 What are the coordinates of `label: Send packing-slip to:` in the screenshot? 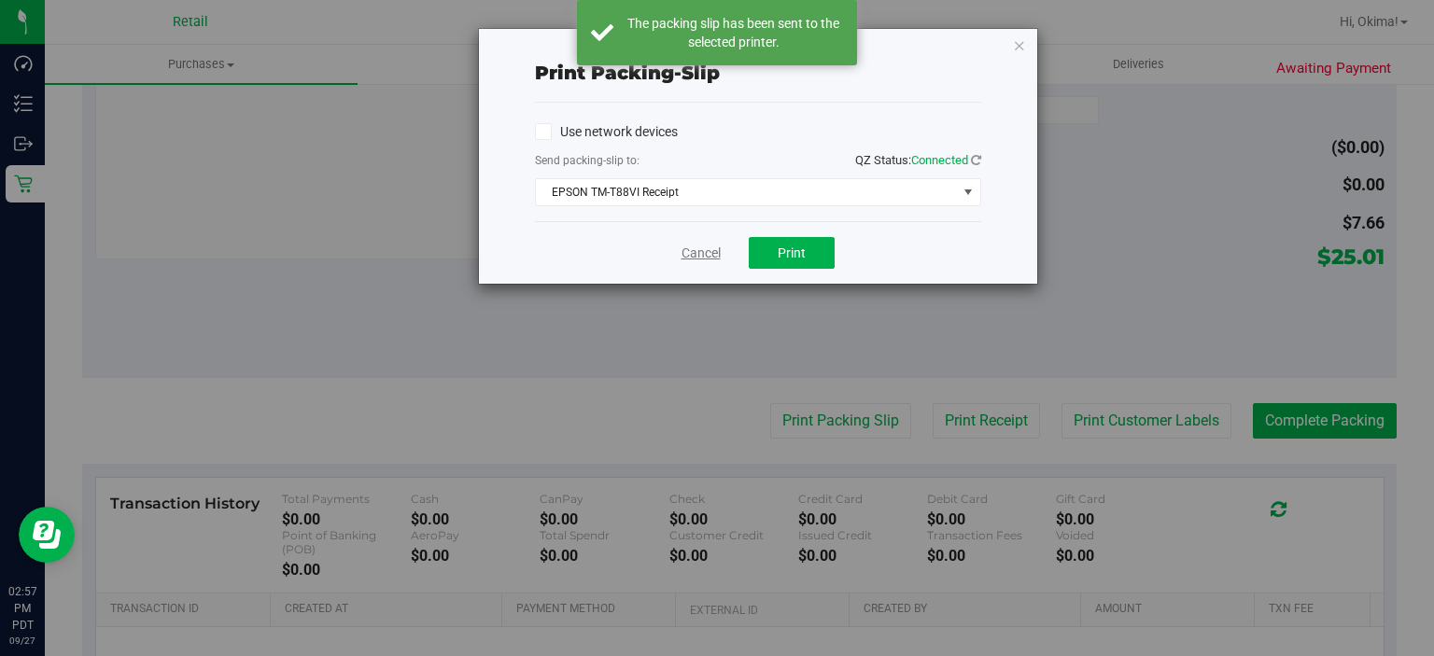 It's located at (587, 161).